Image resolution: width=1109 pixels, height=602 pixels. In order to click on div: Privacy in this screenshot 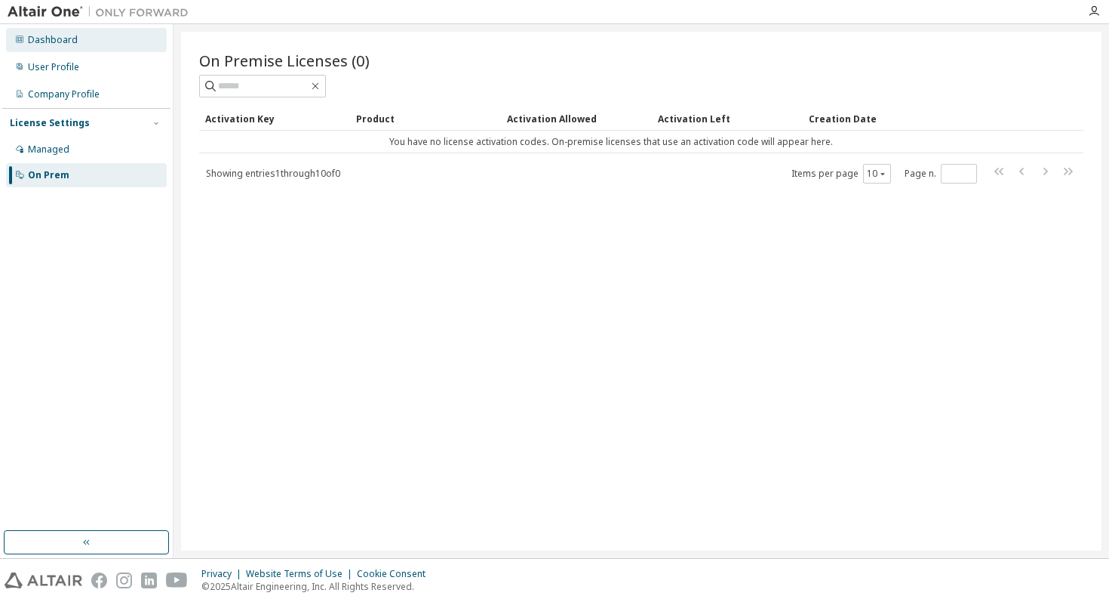, I will do `click(223, 574)`.